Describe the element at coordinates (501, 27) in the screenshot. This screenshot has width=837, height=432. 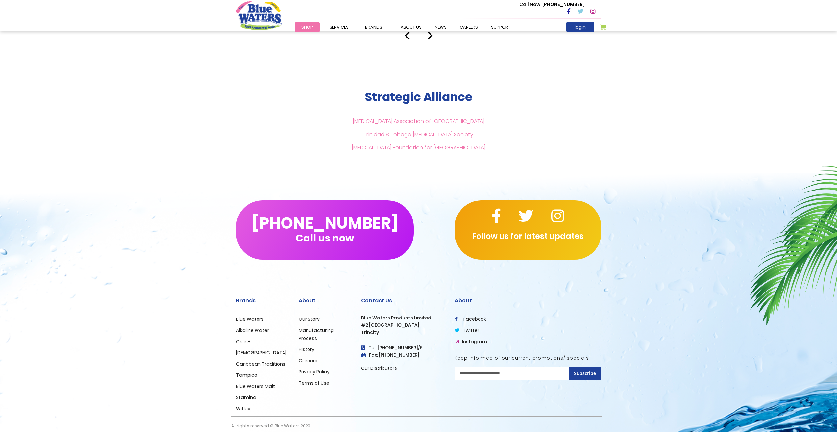
I see `a: support` at that location.